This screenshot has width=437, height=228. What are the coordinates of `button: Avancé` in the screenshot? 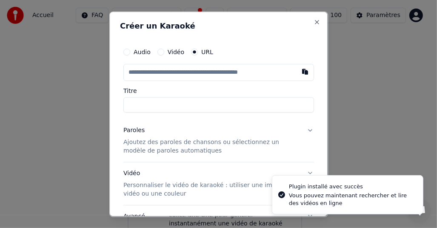 It's located at (219, 216).